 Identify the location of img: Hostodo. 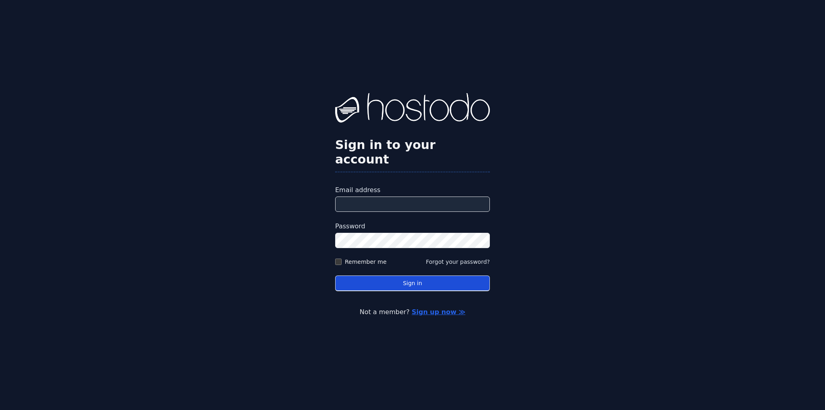
(412, 109).